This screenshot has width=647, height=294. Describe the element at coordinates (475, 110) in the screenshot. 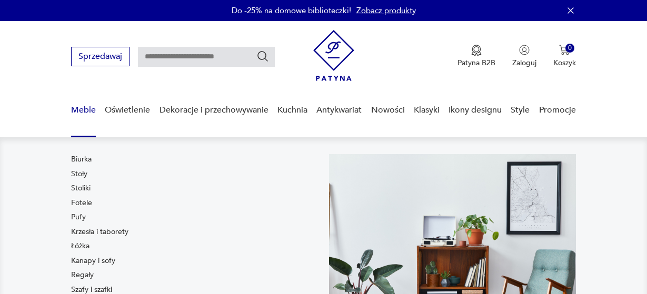

I see `a: Ikony designu` at that location.